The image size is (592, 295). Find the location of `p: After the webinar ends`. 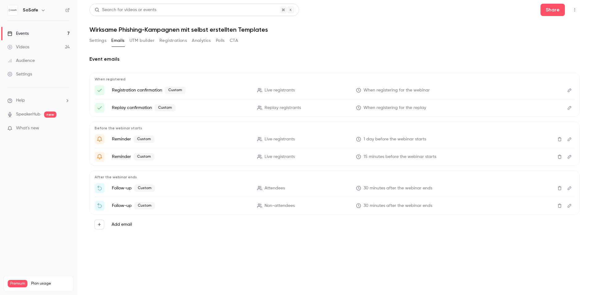

p: After the webinar ends is located at coordinates (335, 177).